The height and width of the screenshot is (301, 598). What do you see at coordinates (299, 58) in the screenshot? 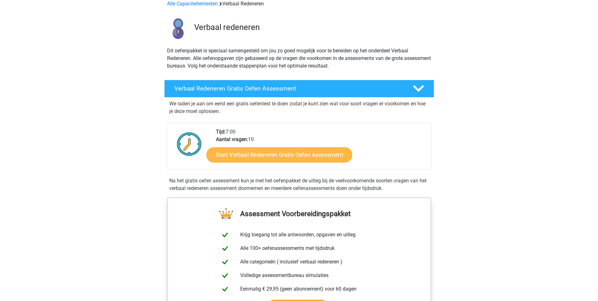
I see `p: Dit oefenpakket is speciaal samengesteld om jou zo goed mogelijk voor te bereiden op het onderdee...` at bounding box center [299, 58].